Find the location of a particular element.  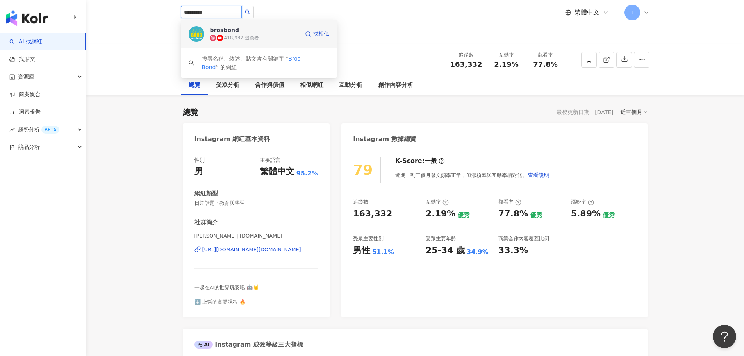

a: 找貼文 is located at coordinates (22, 59).